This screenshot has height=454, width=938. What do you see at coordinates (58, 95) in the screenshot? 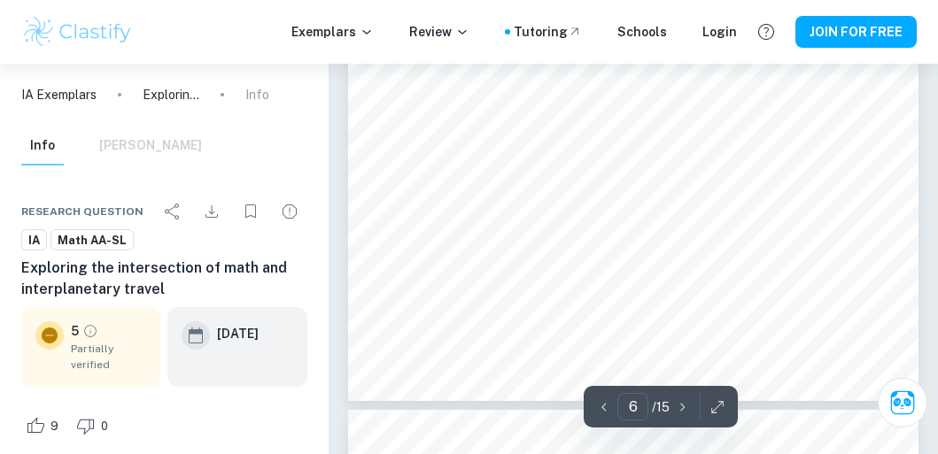
I see `p: IA Exemplars` at bounding box center [58, 95].